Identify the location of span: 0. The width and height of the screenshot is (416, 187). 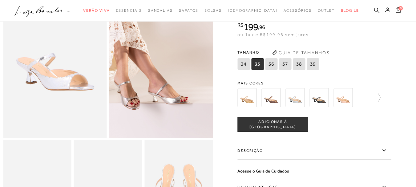
(401, 8).